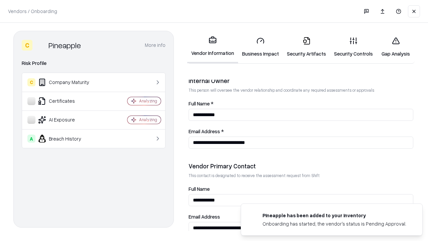 The image size is (428, 241). I want to click on img: Pineapple, so click(40, 45).